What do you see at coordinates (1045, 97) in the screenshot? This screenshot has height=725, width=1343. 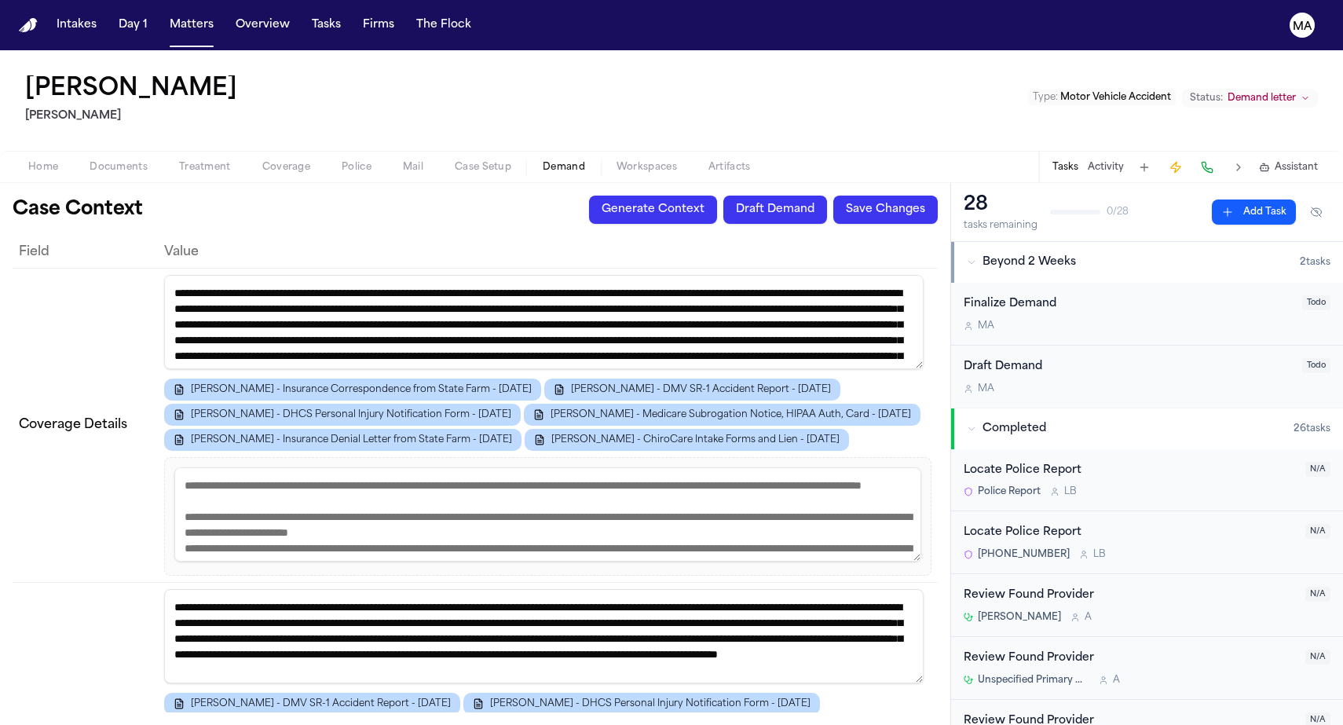 I see `span: Type :` at bounding box center [1045, 97].